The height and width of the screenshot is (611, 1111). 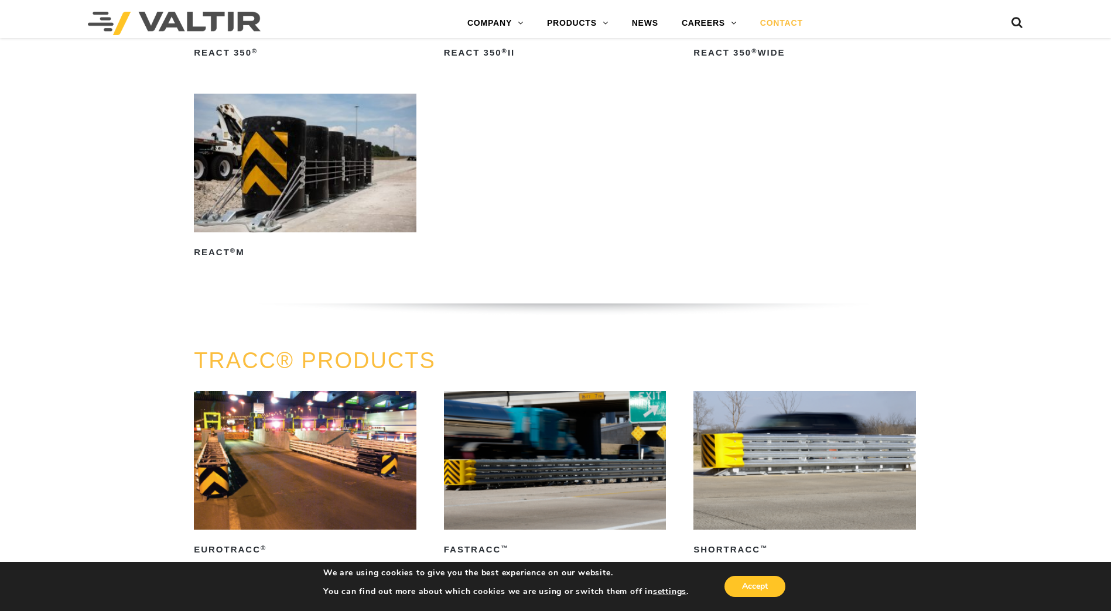 I want to click on button: Accept, so click(x=755, y=587).